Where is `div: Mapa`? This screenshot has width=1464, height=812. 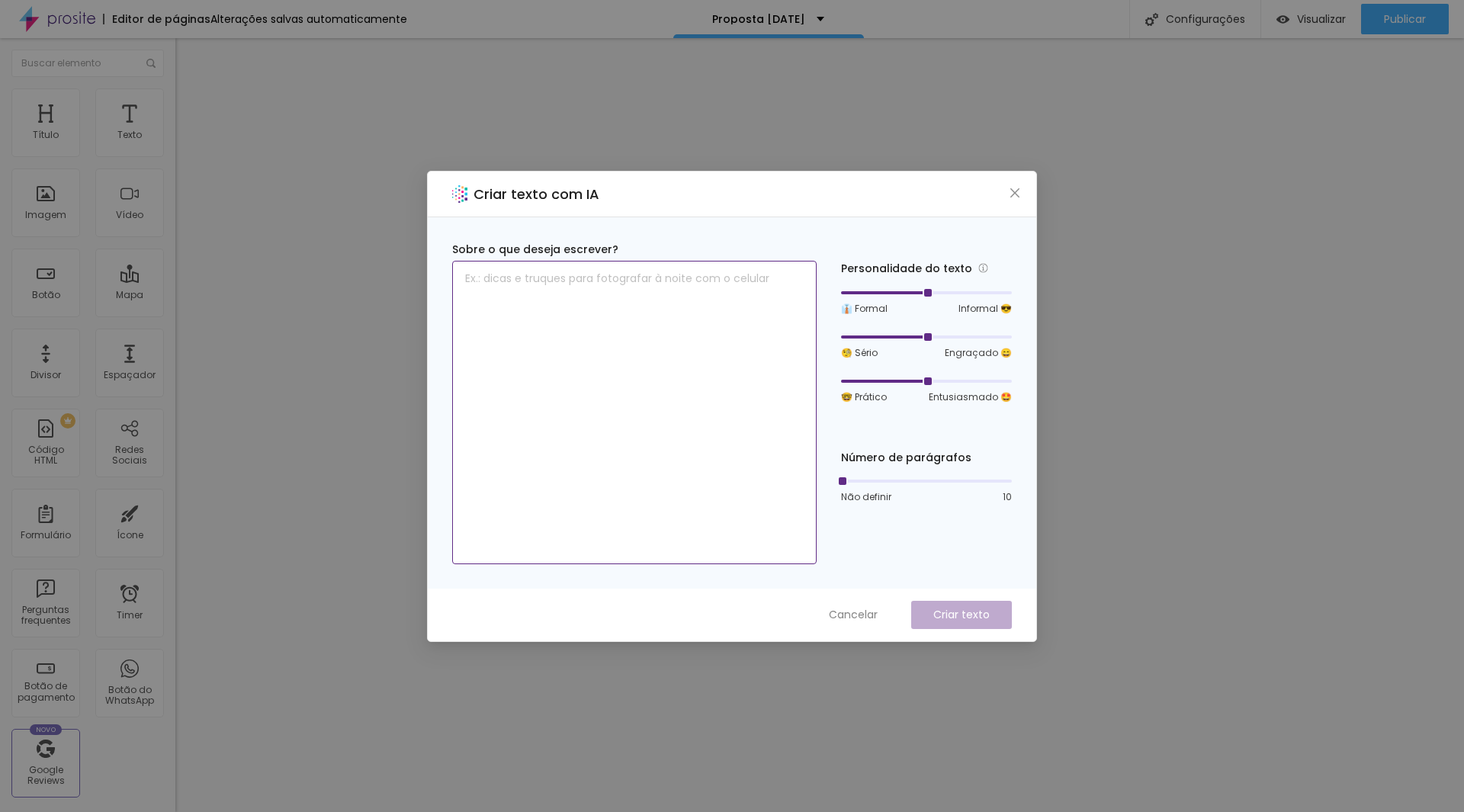 div: Mapa is located at coordinates (130, 295).